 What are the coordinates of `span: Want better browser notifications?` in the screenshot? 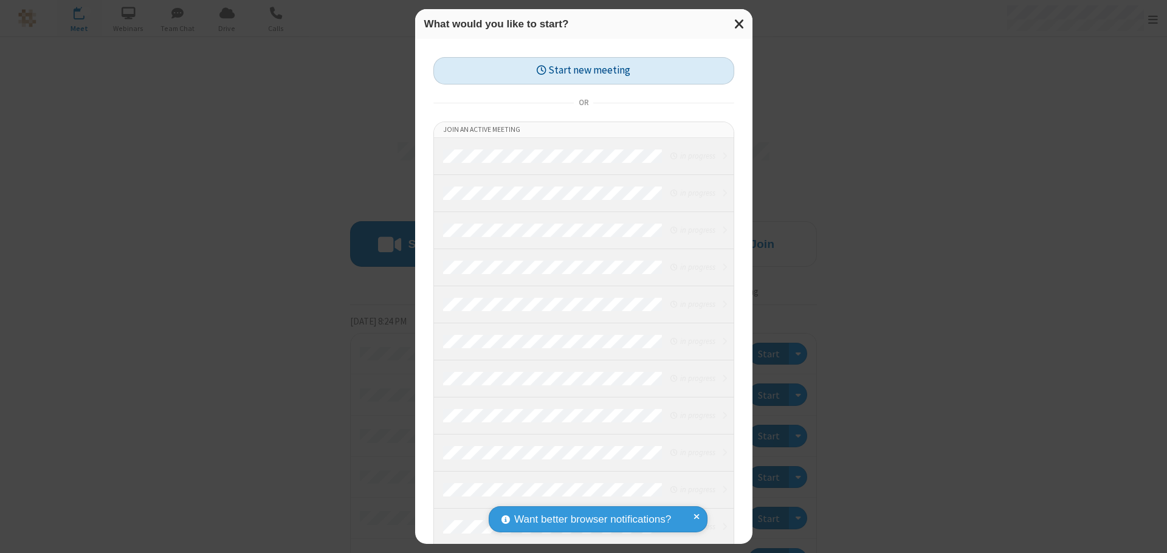 It's located at (593, 520).